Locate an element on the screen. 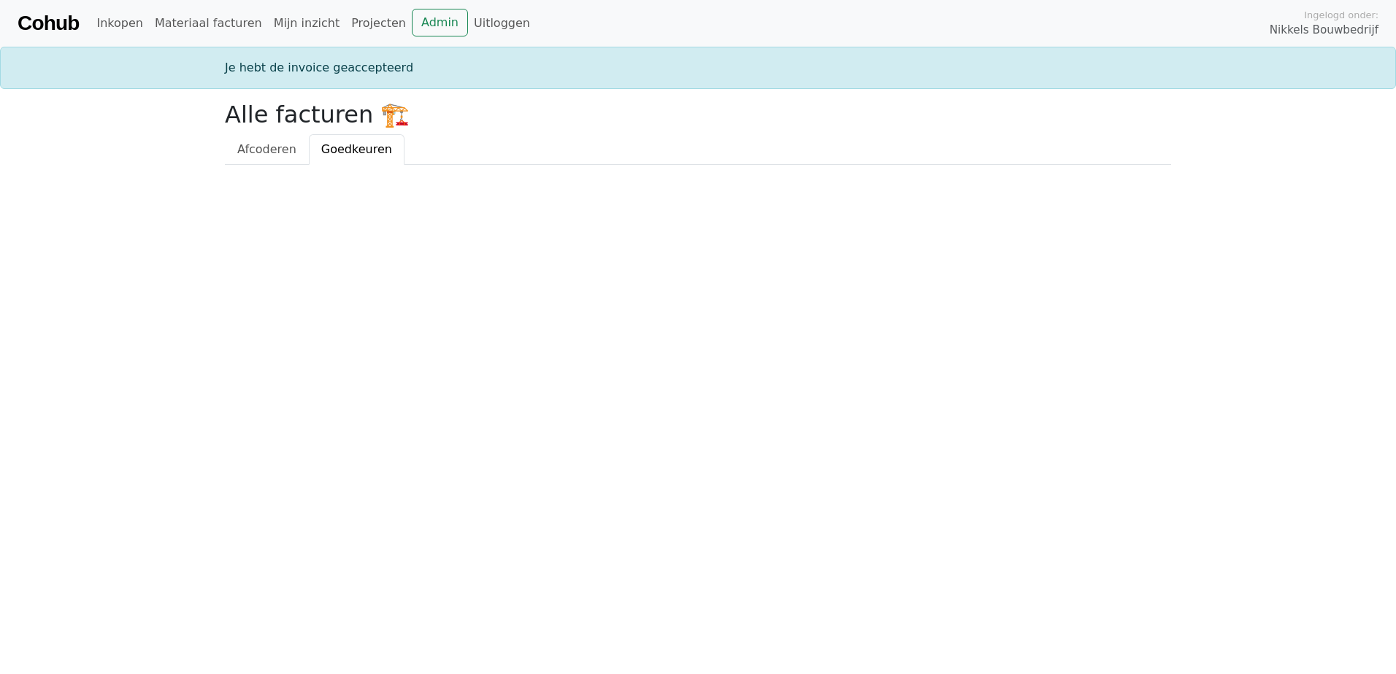 The width and height of the screenshot is (1396, 674). span: Goedkeuren is located at coordinates (356, 149).